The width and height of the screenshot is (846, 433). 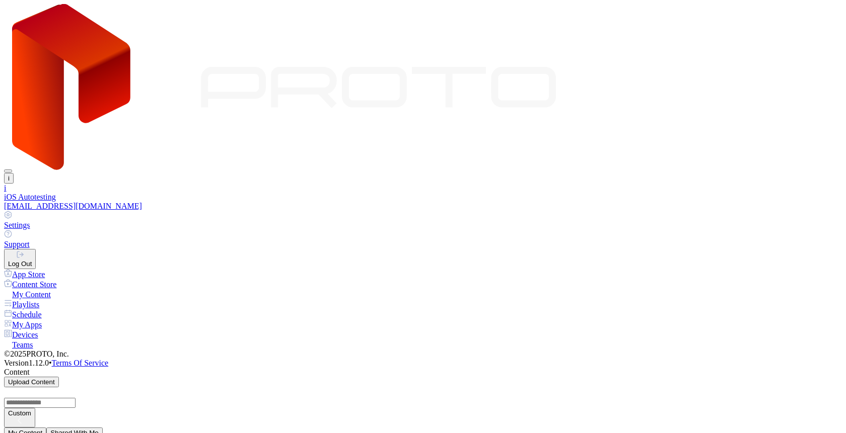 I want to click on div: Support, so click(x=423, y=245).